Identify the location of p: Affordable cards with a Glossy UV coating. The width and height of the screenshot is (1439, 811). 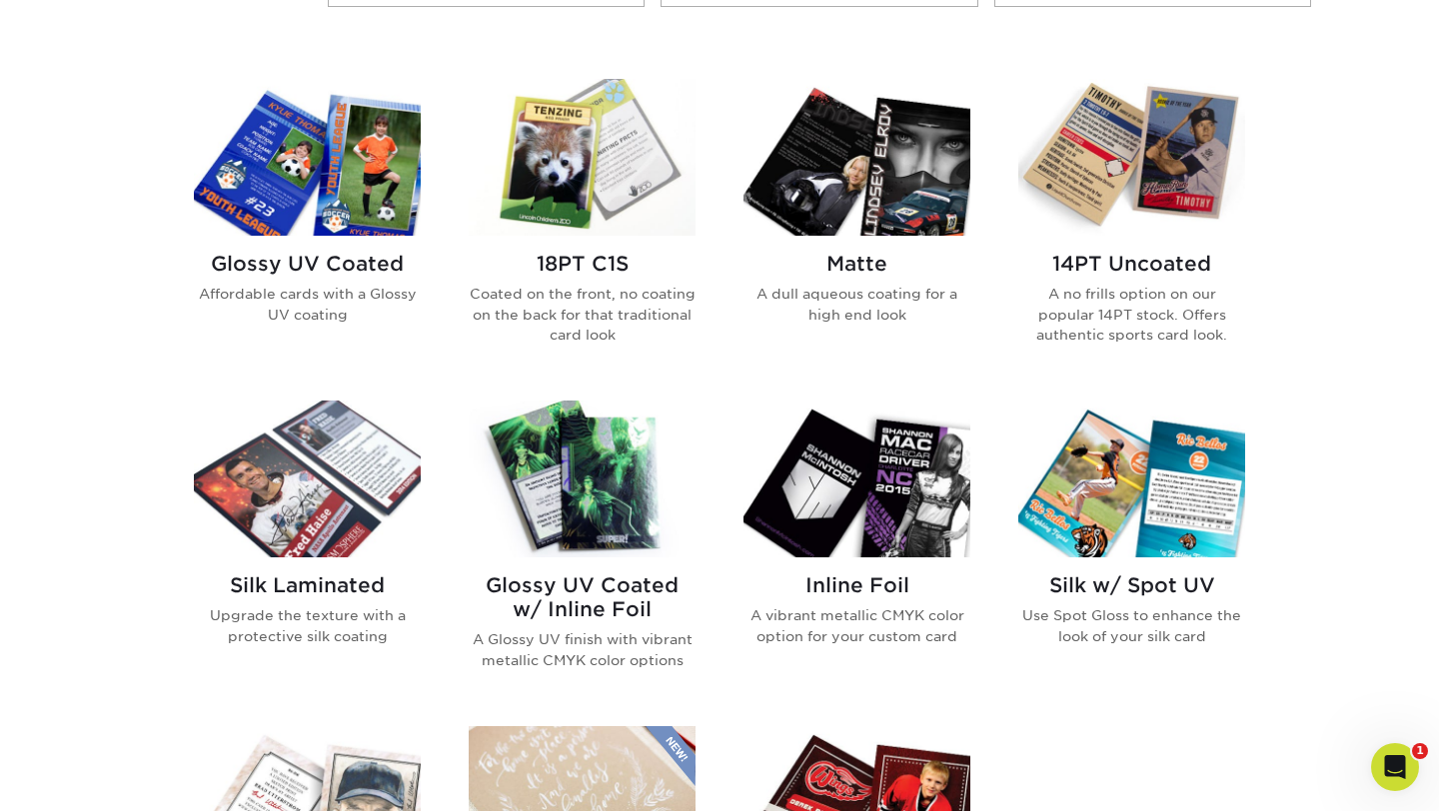
(307, 304).